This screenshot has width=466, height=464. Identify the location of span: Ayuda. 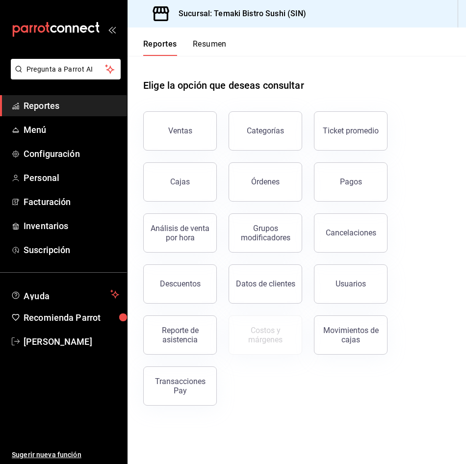
(65, 295).